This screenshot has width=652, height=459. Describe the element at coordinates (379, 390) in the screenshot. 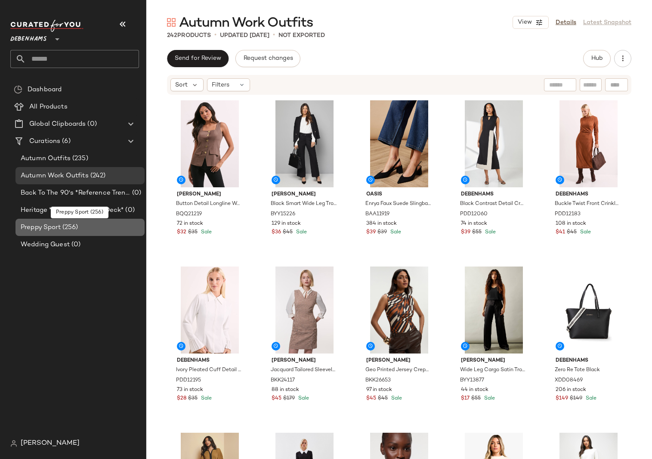

I see `span: 97 in stock` at that location.